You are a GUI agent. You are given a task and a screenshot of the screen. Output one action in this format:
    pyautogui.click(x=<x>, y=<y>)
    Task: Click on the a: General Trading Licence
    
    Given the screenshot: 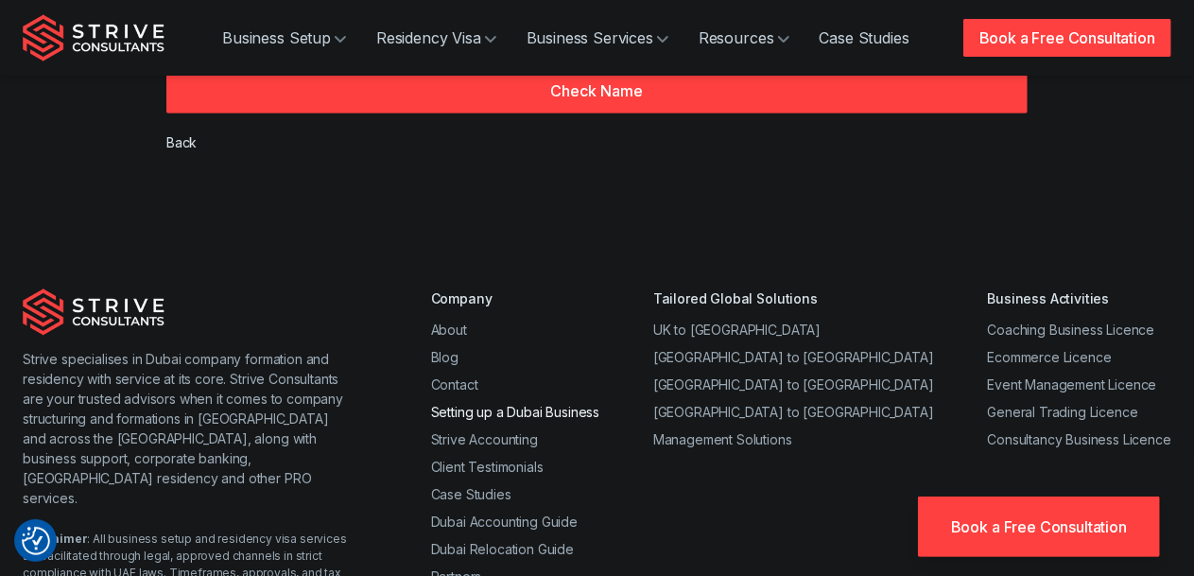 What is the action you would take?
    pyautogui.click(x=1062, y=411)
    